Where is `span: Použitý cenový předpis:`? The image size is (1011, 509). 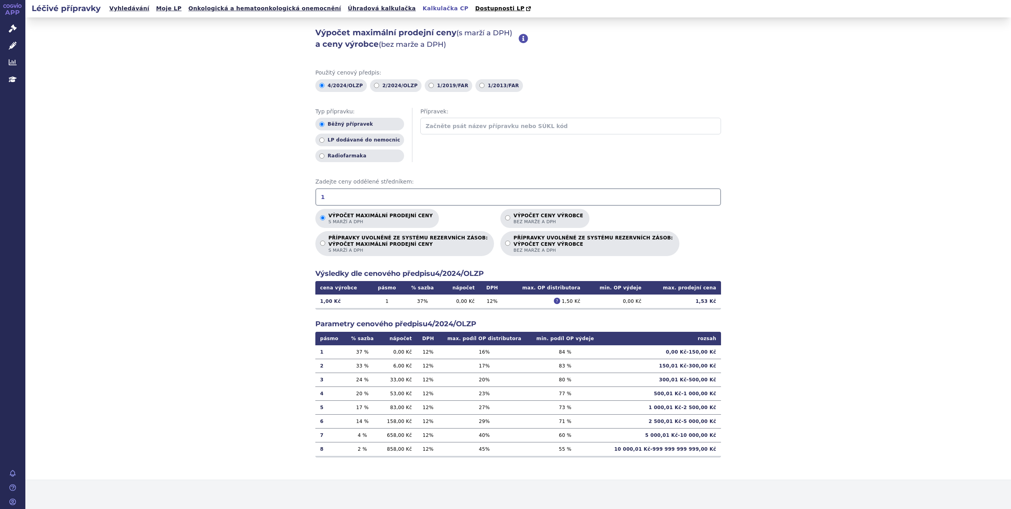
span: Použitý cenový předpis: is located at coordinates (518, 73).